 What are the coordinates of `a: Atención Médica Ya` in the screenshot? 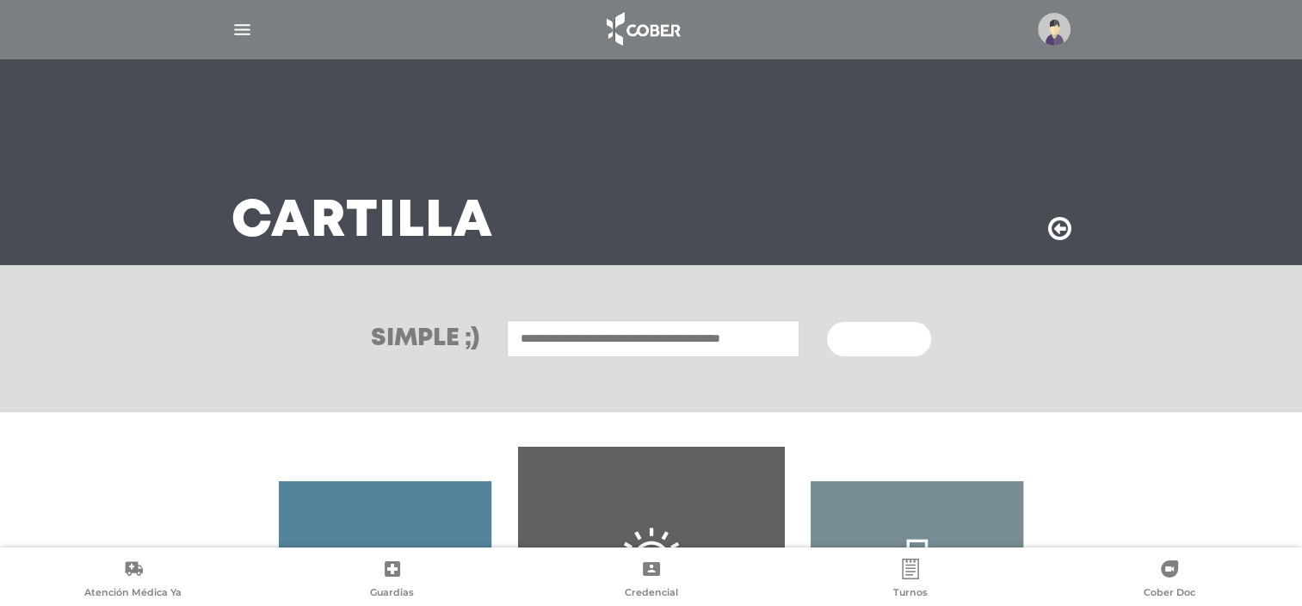 It's located at (133, 580).